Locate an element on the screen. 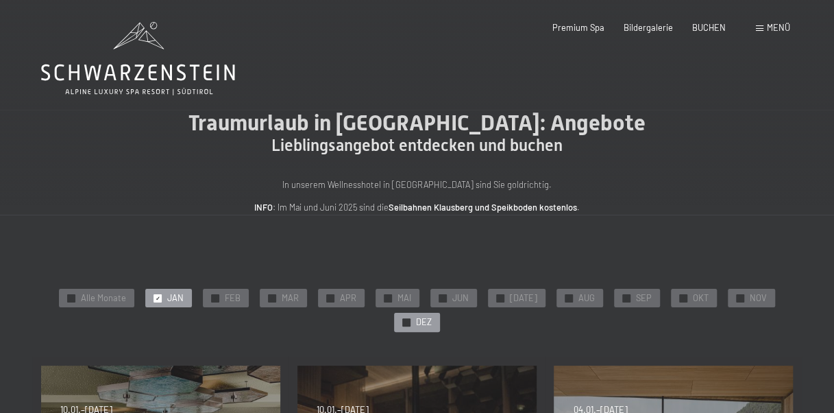 This screenshot has width=834, height=413. span: MAI is located at coordinates (404, 298).